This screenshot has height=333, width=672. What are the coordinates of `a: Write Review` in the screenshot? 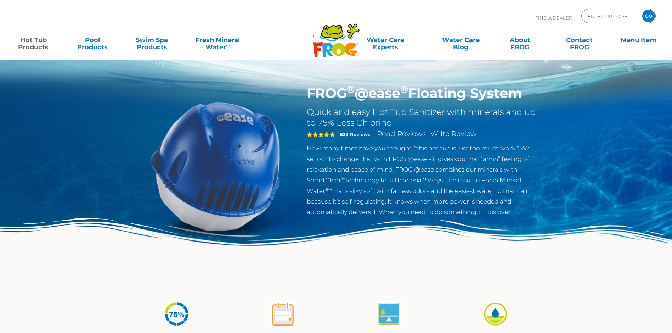 It's located at (453, 134).